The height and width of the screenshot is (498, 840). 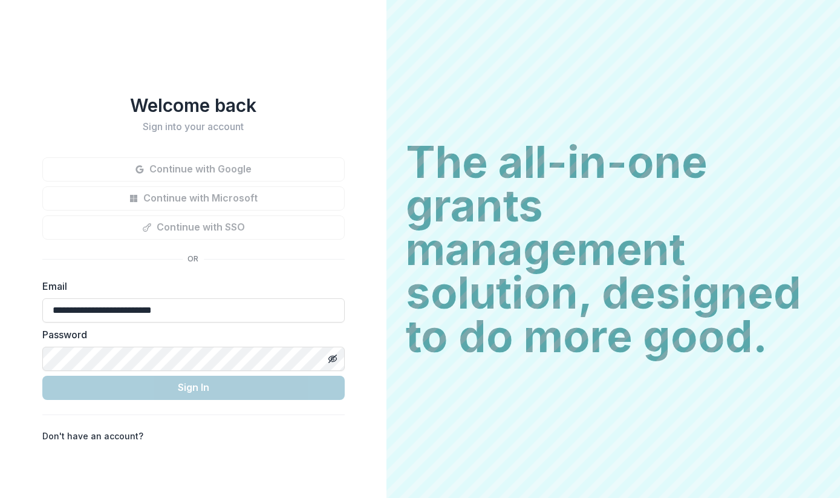 What do you see at coordinates (193, 227) in the screenshot?
I see `button: Continue with SSO` at bounding box center [193, 227].